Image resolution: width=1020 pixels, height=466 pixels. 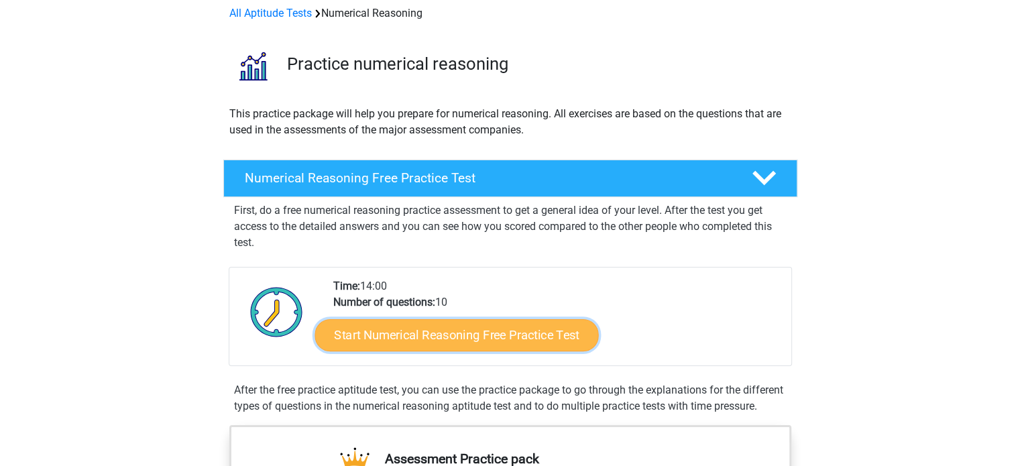 I want to click on div: 14:00 10, so click(x=557, y=322).